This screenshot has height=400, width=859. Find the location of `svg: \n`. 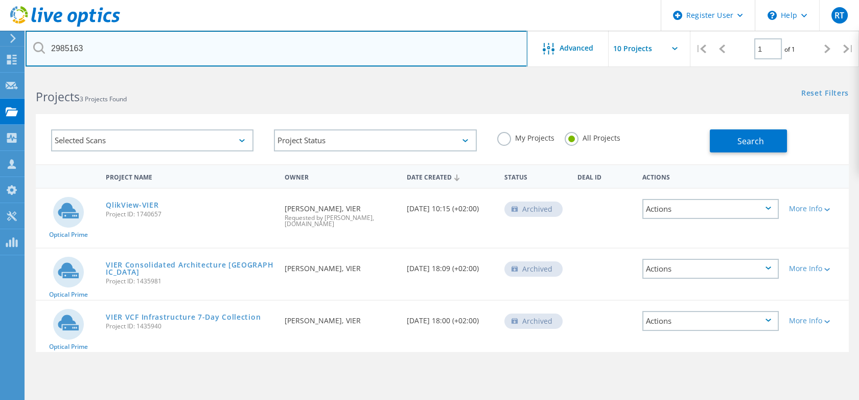

svg: \n is located at coordinates (772, 15).